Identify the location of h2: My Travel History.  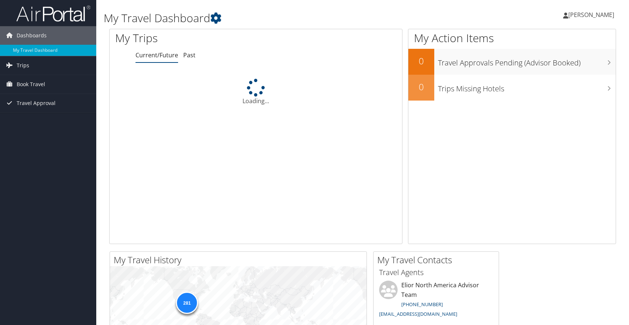
(240, 260).